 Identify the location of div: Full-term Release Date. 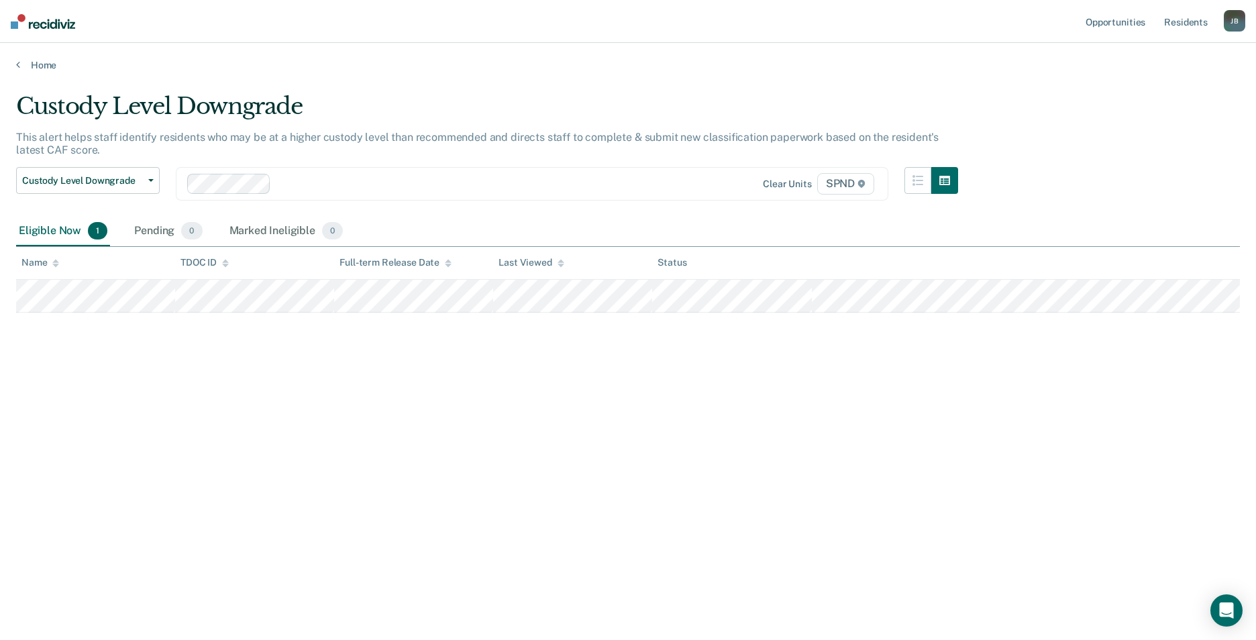
(395, 262).